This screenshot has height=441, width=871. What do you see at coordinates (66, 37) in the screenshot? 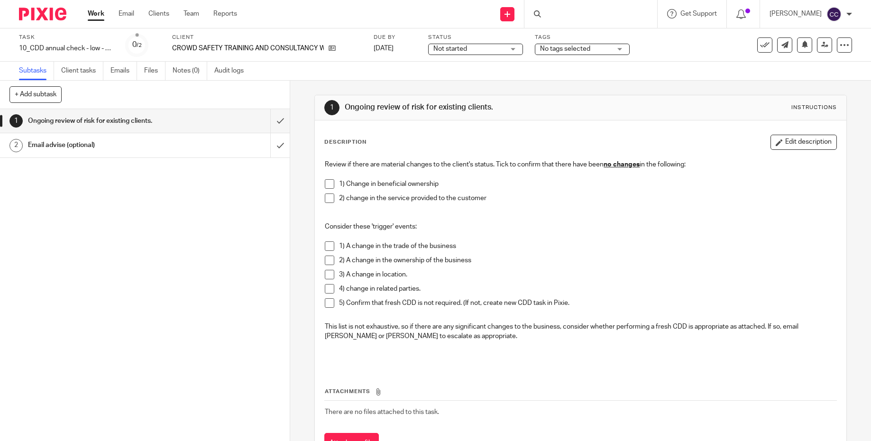
I see `label: Task` at bounding box center [66, 37].